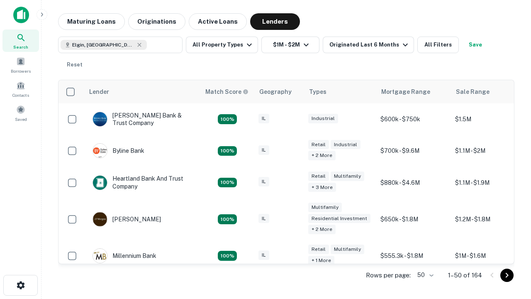 This screenshot has height=299, width=531. Describe the element at coordinates (275, 92) in the screenshot. I see `div: Geography` at that location.